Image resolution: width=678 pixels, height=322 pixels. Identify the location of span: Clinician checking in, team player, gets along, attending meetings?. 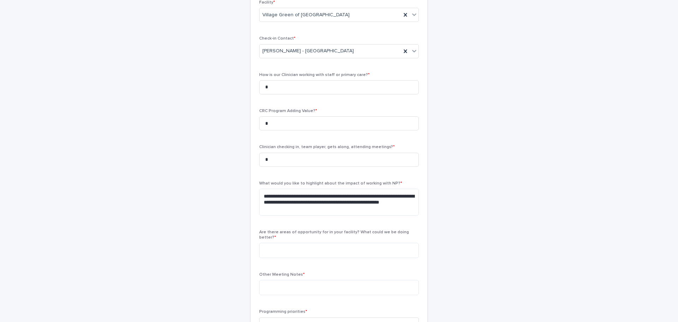
(327, 147).